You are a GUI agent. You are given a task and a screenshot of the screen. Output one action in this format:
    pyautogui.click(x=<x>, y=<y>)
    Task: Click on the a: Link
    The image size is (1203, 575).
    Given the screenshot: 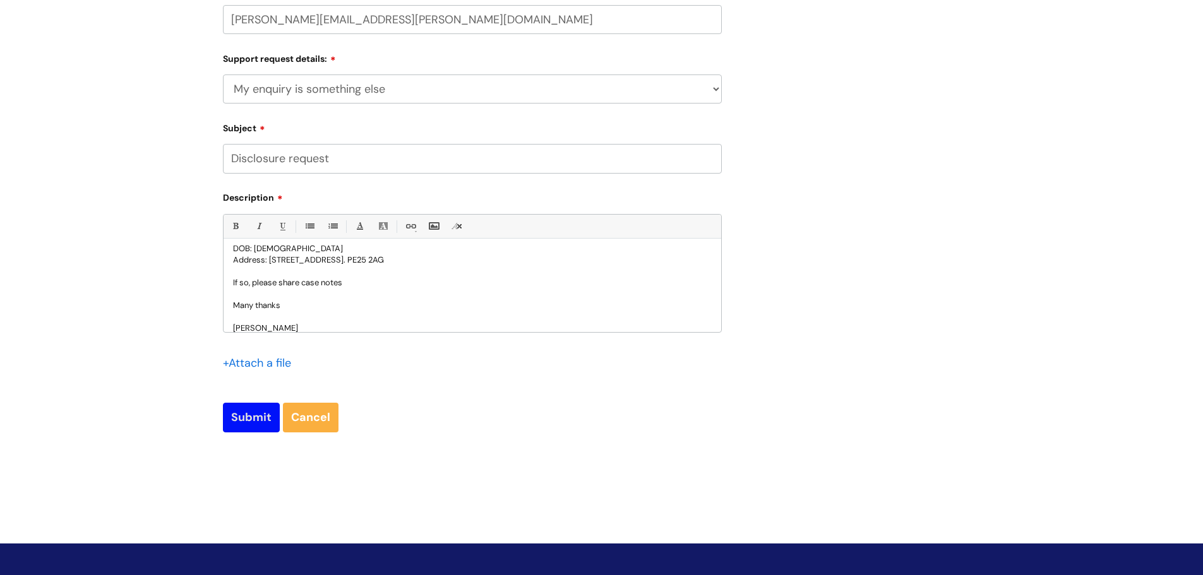 What is the action you would take?
    pyautogui.click(x=410, y=226)
    